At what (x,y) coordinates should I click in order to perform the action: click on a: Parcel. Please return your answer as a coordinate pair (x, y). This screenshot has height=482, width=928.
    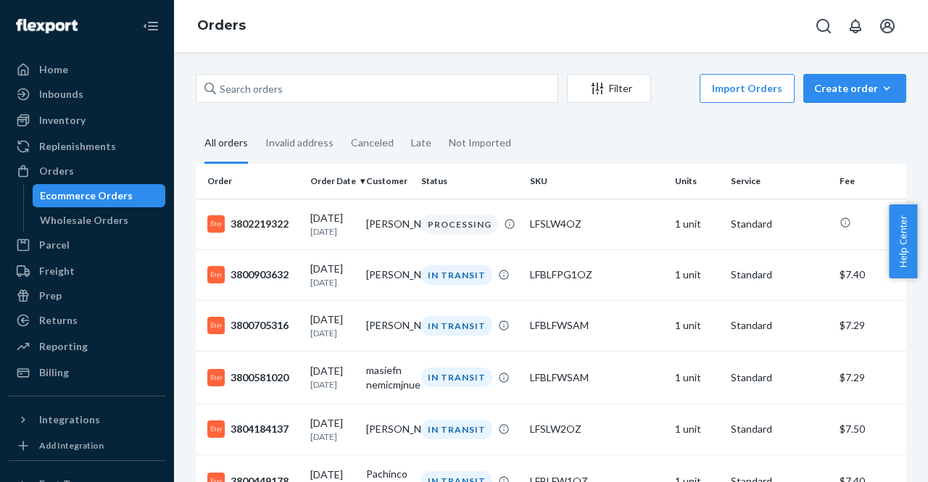
    Looking at the image, I should click on (87, 245).